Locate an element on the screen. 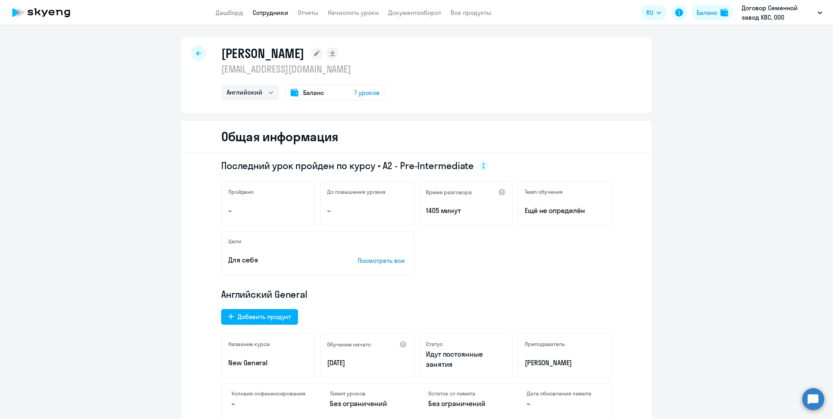  a: Отчеты is located at coordinates (308, 13).